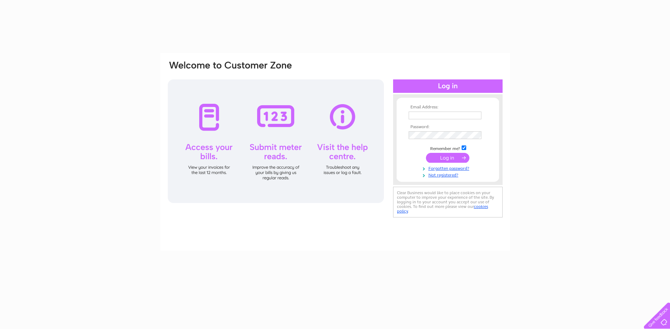 Image resolution: width=670 pixels, height=329 pixels. What do you see at coordinates (448, 107) in the screenshot?
I see `th: Email Address:` at bounding box center [448, 107].